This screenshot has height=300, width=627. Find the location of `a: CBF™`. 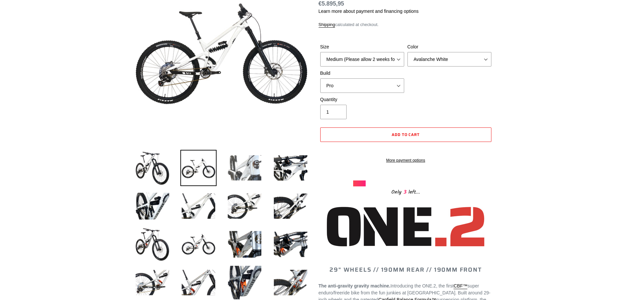

a: CBF™ is located at coordinates (460, 286).